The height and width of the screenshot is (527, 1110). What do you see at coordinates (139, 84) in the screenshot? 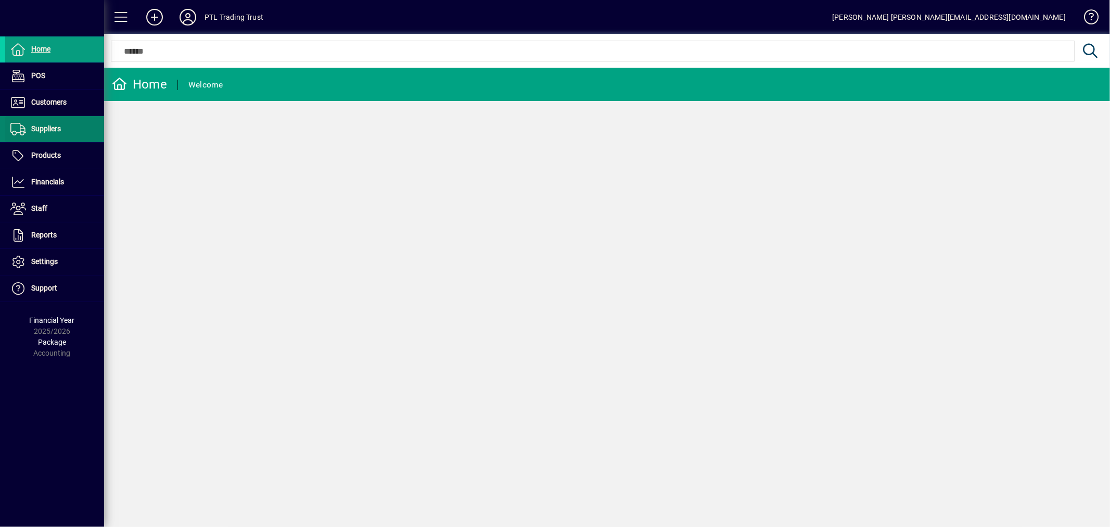
I see `div: Home` at bounding box center [139, 84].